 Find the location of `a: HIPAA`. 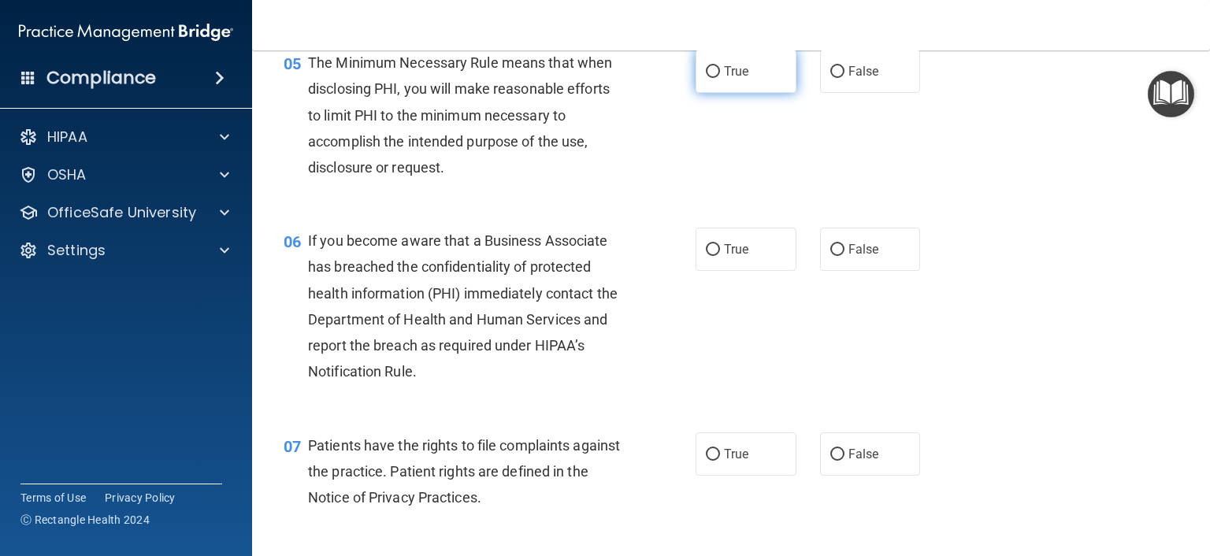

a: HIPAA is located at coordinates (124, 137).